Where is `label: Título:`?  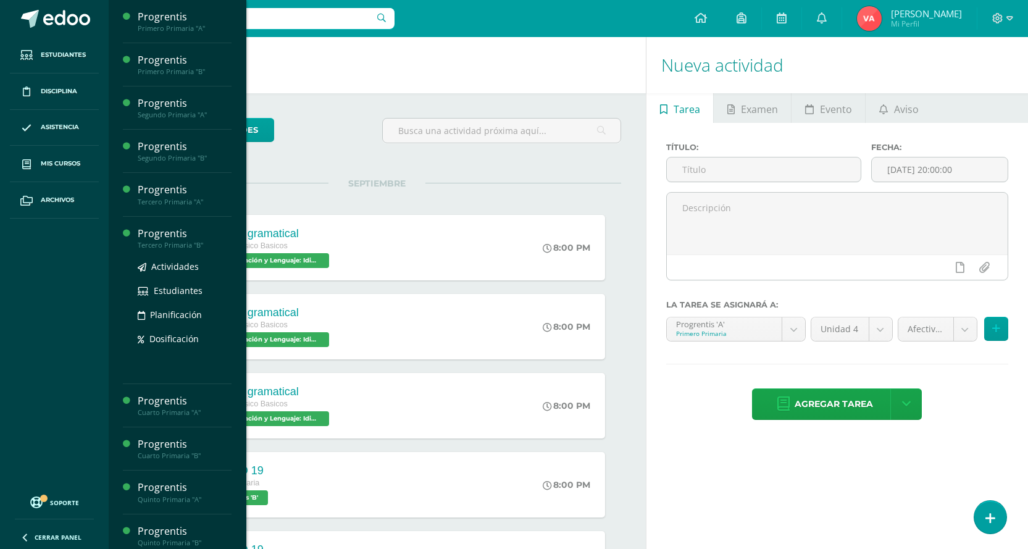
label: Título: is located at coordinates (764, 147).